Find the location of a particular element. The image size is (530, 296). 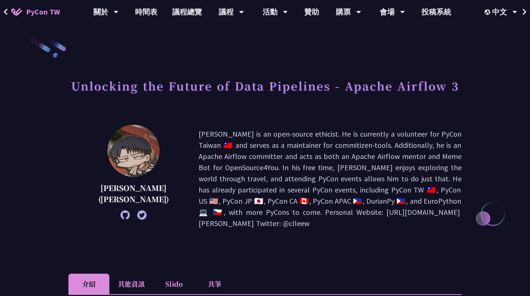

span: PyCon TW is located at coordinates (43, 12).